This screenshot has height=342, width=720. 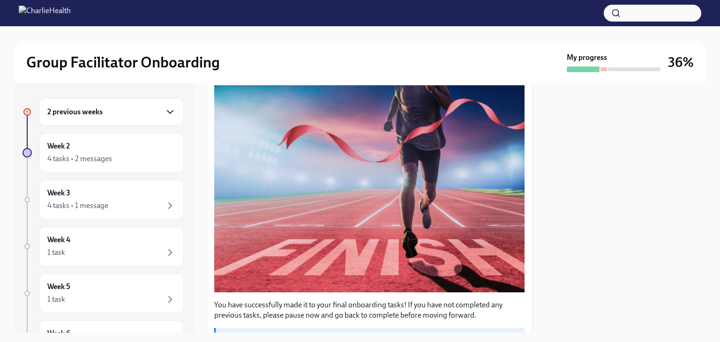 What do you see at coordinates (103, 153) in the screenshot?
I see `a: Week 24 tasks • 2 messages` at bounding box center [103, 153].